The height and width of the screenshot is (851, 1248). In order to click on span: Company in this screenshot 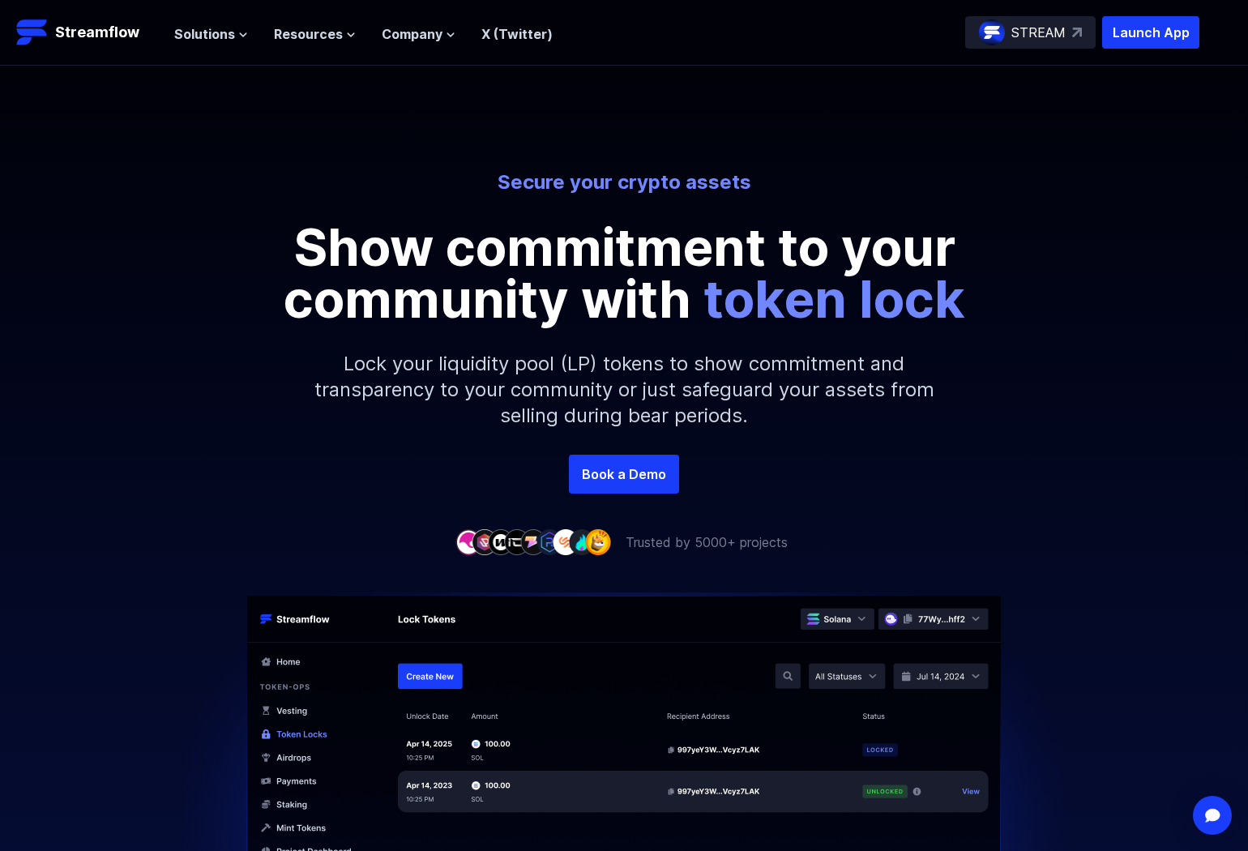, I will do `click(412, 34)`.